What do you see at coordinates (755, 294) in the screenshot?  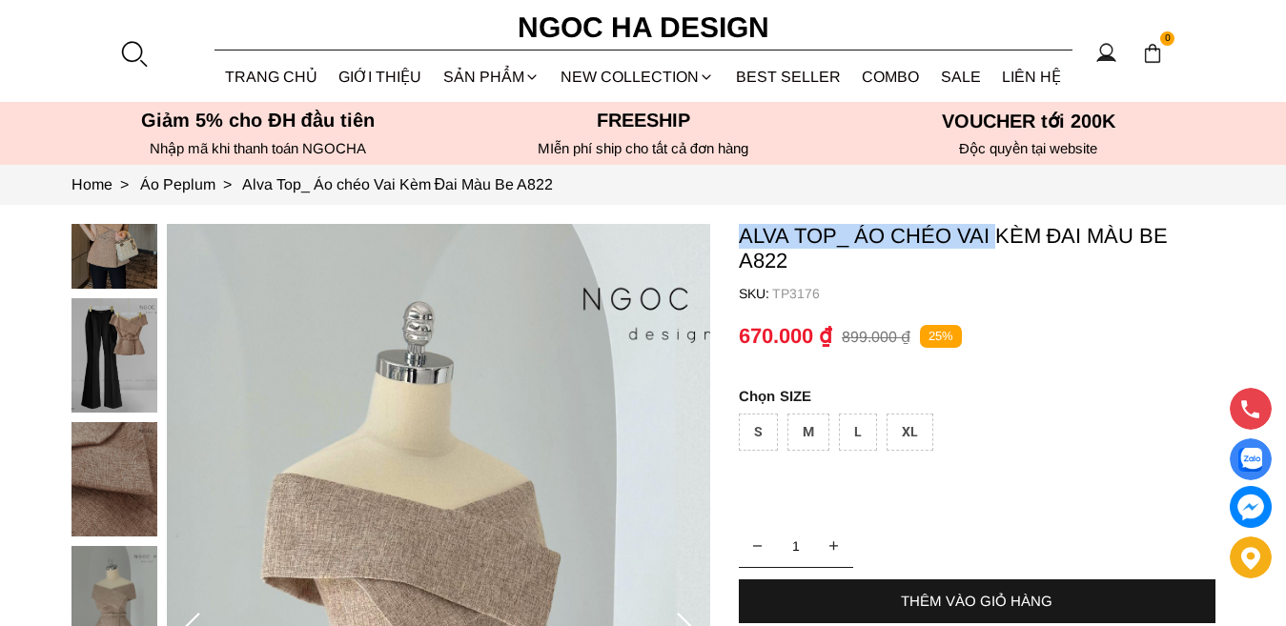 I see `h6: SKU:` at bounding box center [755, 294].